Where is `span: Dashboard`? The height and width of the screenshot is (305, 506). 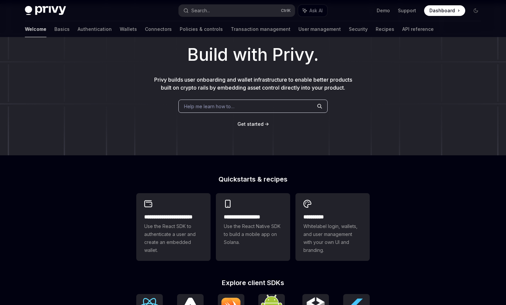
span: Dashboard is located at coordinates (442, 11).